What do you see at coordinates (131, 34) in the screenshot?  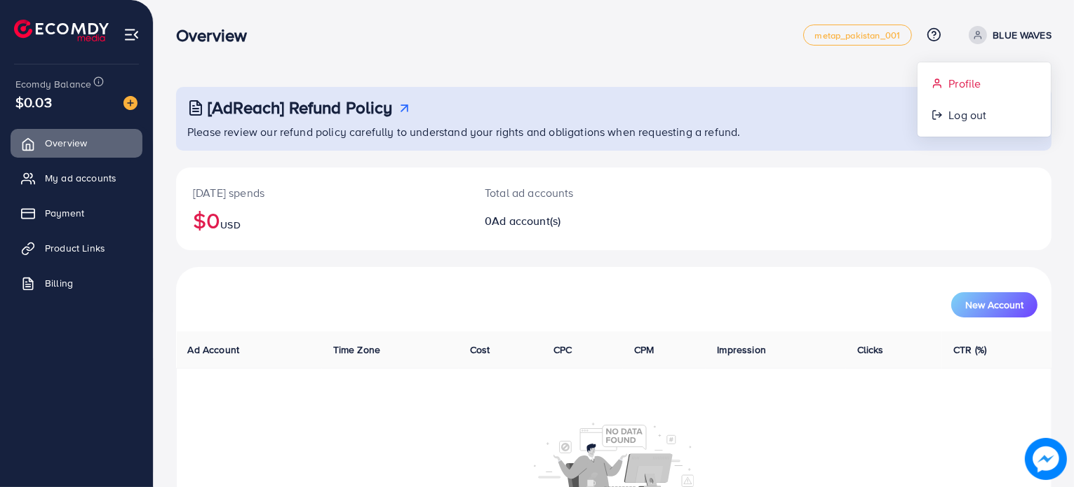 I see `img: menu` at bounding box center [131, 34].